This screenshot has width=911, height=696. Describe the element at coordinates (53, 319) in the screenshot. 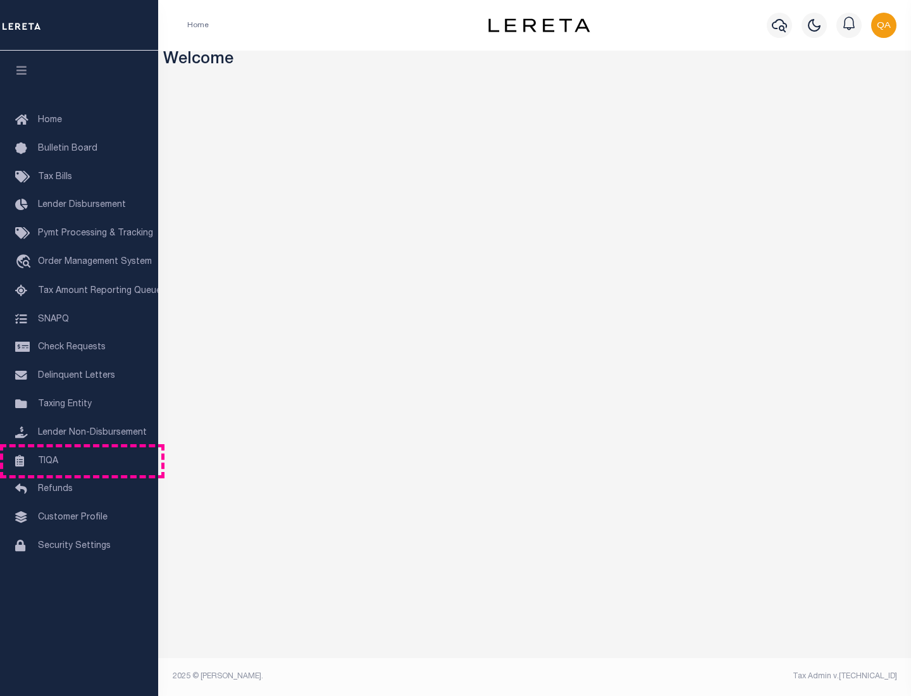

I see `span: SNAPQ` at that location.